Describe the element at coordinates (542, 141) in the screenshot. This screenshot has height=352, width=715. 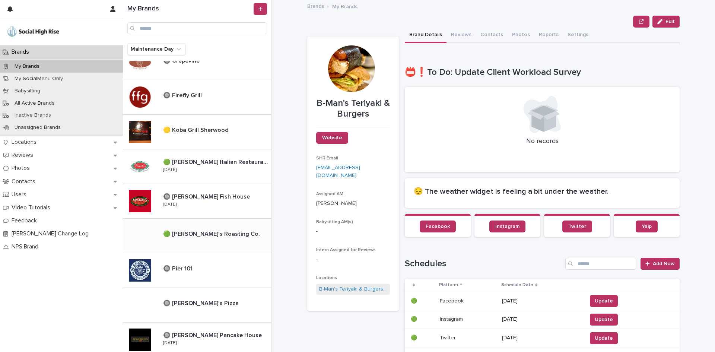
I see `p: No records` at that location.